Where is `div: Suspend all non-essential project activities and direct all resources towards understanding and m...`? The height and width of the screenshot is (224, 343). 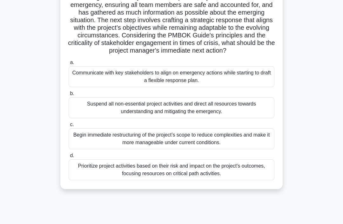 div: Suspend all non-essential project activities and direct all resources towards understanding and m... is located at coordinates (171, 108).